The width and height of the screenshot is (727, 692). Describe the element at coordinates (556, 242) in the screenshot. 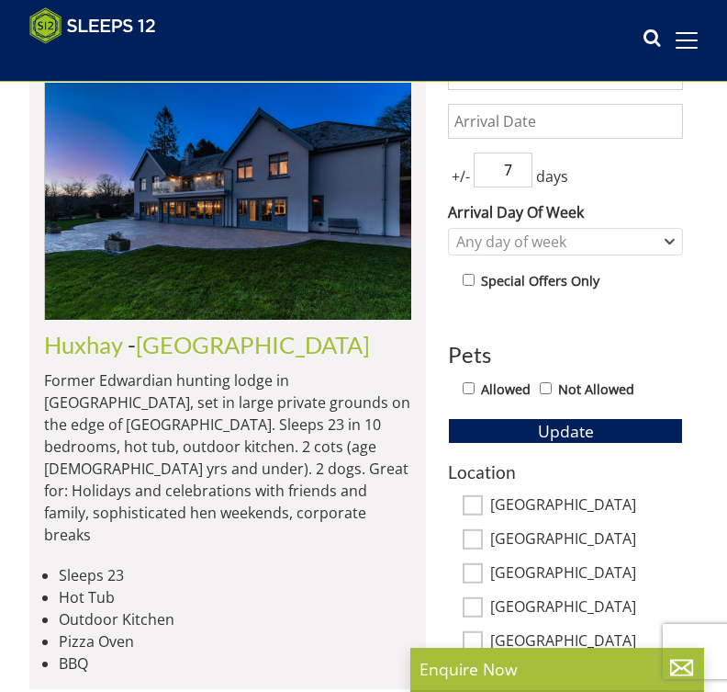

I see `div: Any day of week` at that location.